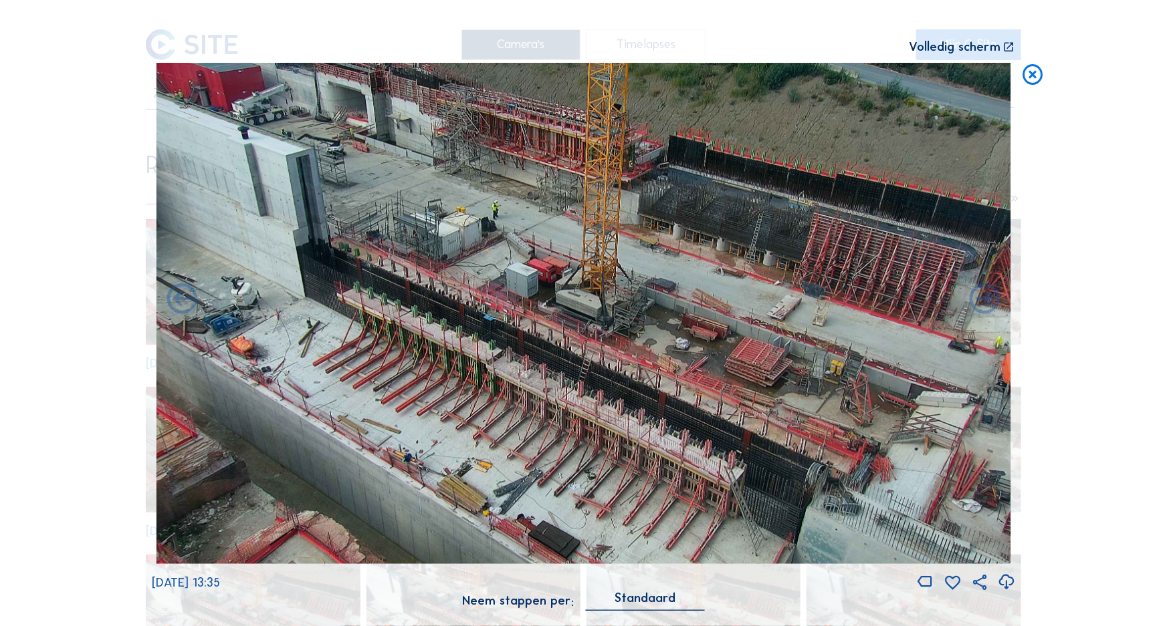 Image resolution: width=1167 pixels, height=626 pixels. I want to click on img: Image, so click(584, 314).